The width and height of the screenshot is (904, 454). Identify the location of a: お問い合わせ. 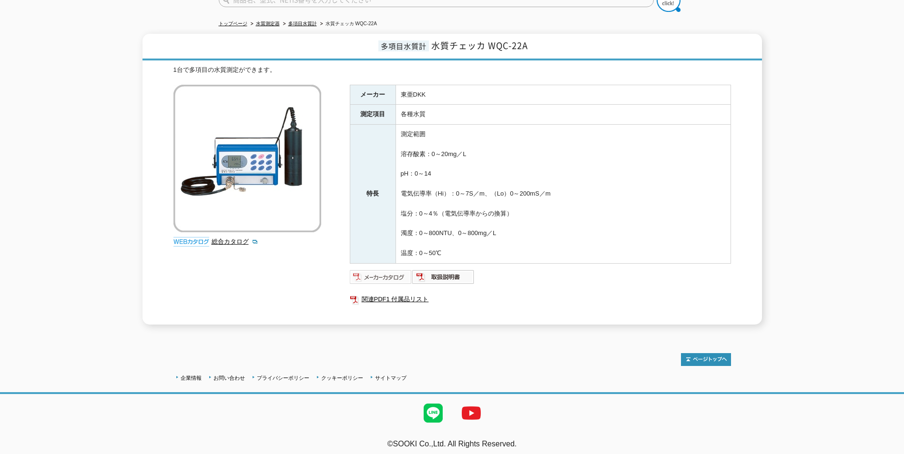
(229, 378).